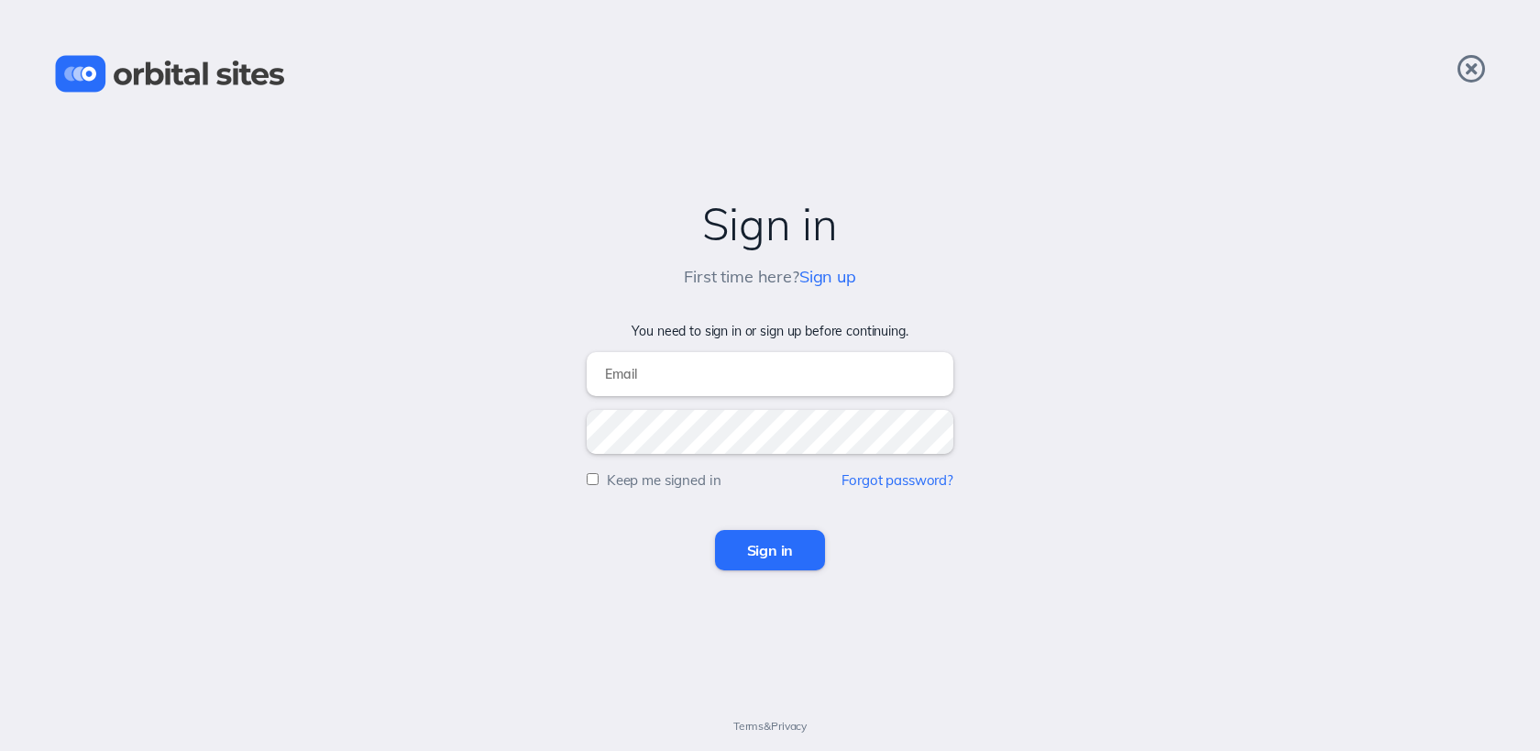 Image resolution: width=1540 pixels, height=751 pixels. Describe the element at coordinates (770, 446) in the screenshot. I see `form: You need to sign in or sign up before continuing.` at that location.